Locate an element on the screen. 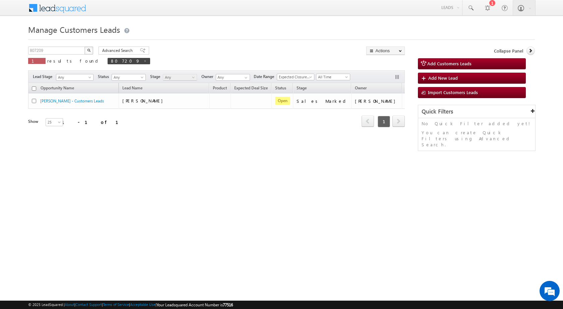 The height and width of the screenshot is (309, 563). a: Contact Support is located at coordinates (88, 304).